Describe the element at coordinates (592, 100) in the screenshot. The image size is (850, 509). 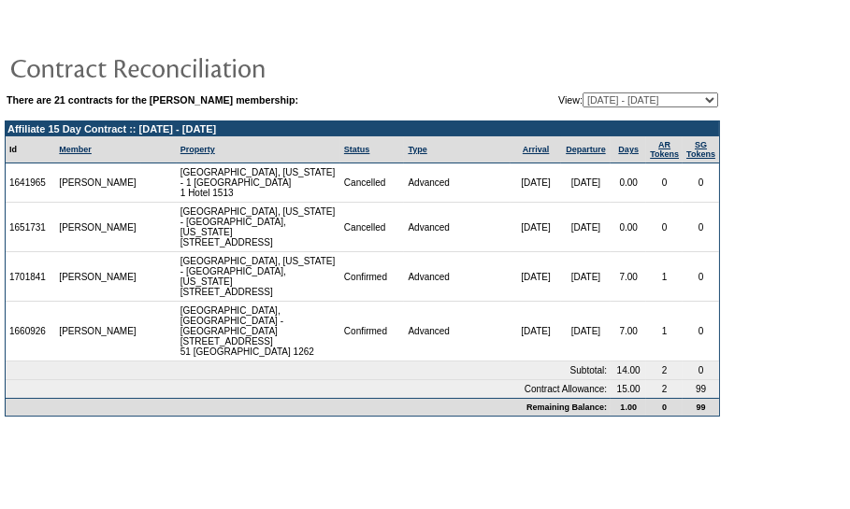
I see `td: View:` at that location.